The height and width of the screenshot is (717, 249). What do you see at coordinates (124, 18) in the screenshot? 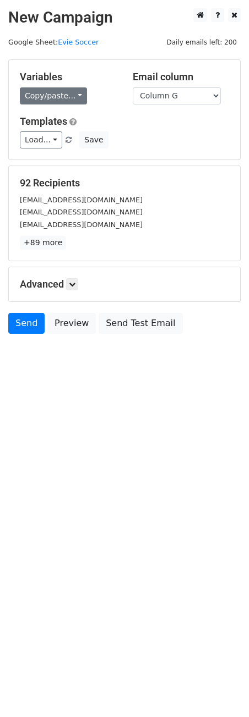
I see `h2: New Campaign` at bounding box center [124, 18].